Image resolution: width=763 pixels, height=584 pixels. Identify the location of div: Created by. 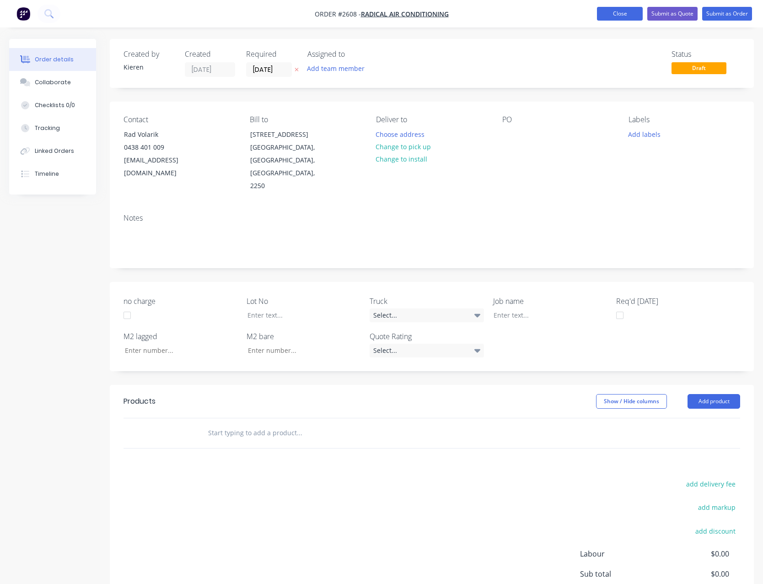
(149, 54).